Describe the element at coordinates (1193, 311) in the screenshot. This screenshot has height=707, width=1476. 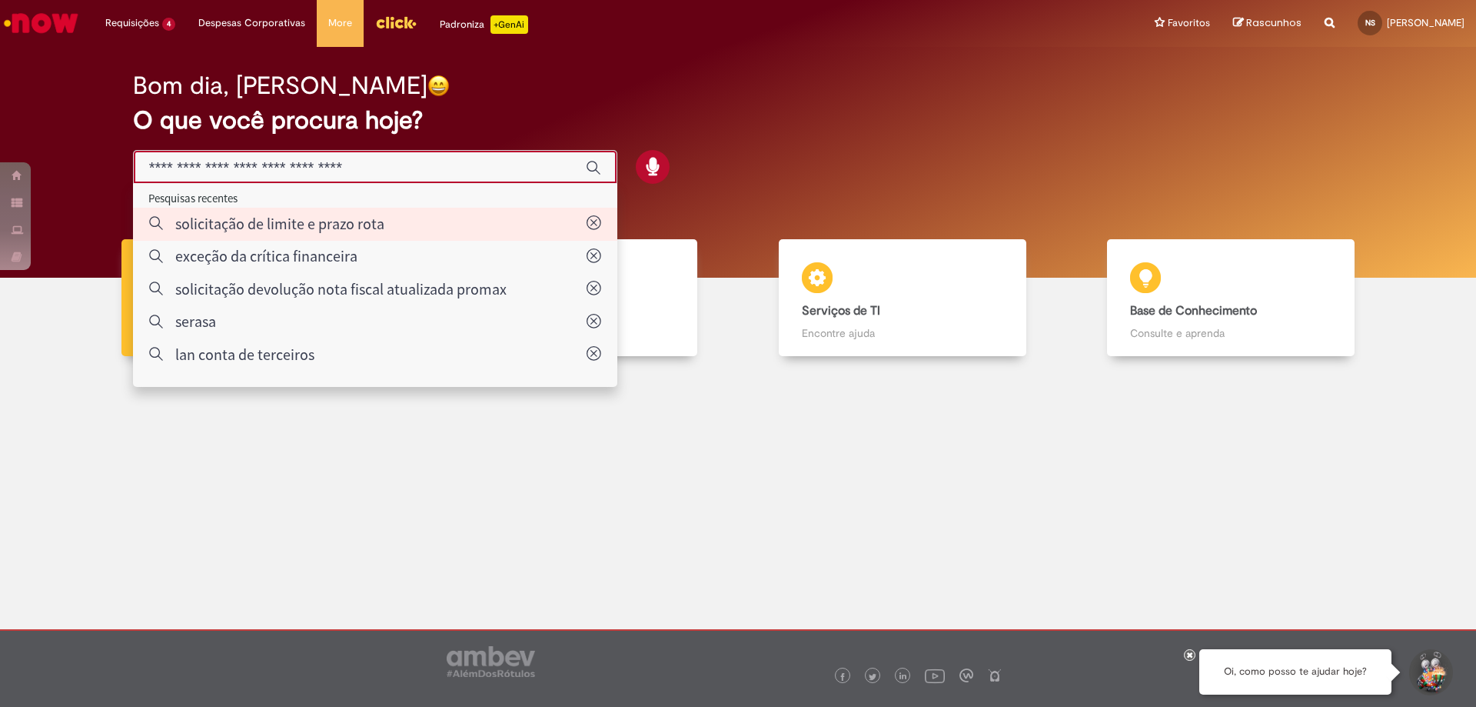
I see `b: Base de Conhecimento` at that location.